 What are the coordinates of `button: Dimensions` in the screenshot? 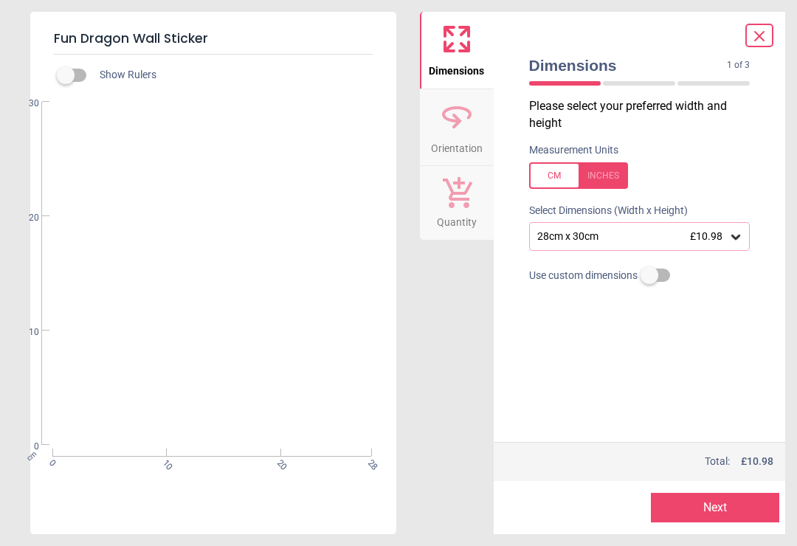 It's located at (457, 50).